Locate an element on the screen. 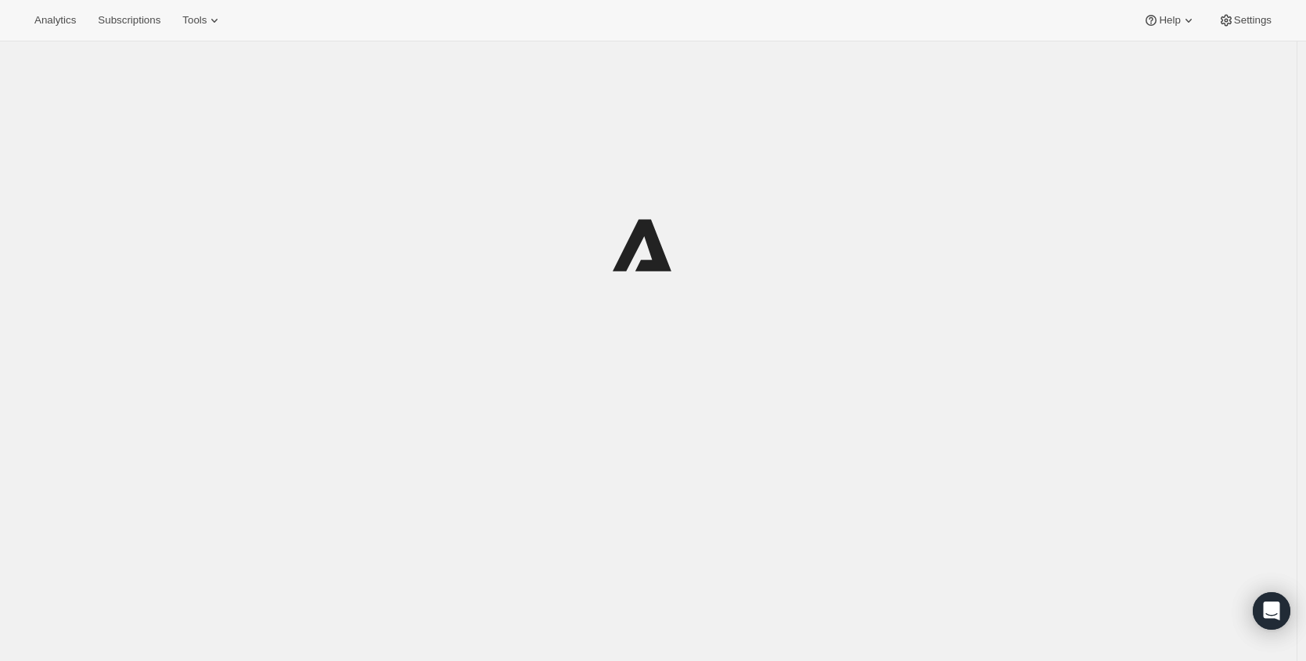  button: Help is located at coordinates (1169, 20).